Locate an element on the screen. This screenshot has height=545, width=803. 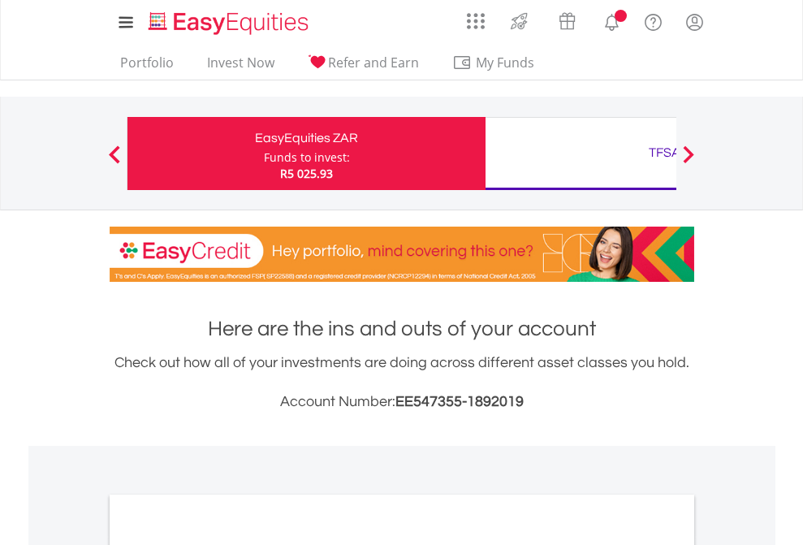
span: EE547355-1892019 is located at coordinates (460, 401).